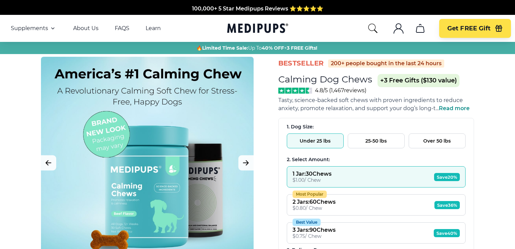 The height and width of the screenshot is (249, 515). I want to click on div: 3 Jars : 90 Chews, so click(314, 230).